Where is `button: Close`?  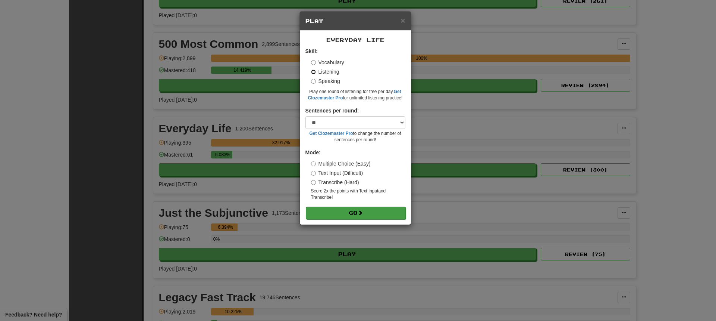 button: Close is located at coordinates (403, 20).